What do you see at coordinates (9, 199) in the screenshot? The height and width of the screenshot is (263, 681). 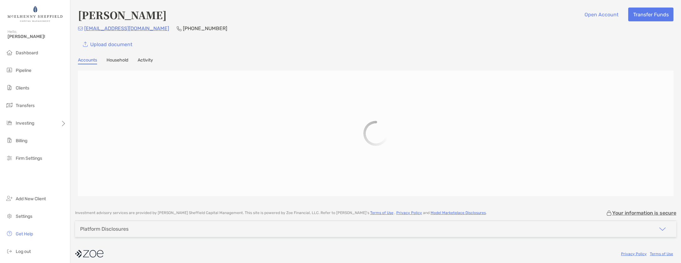 I see `img: add_new_client icon` at bounding box center [9, 199].